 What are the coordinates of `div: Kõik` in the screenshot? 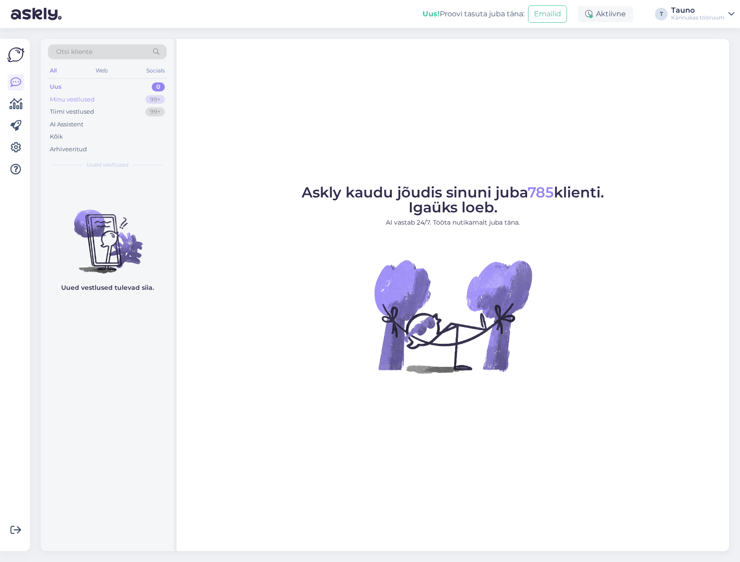 It's located at (56, 137).